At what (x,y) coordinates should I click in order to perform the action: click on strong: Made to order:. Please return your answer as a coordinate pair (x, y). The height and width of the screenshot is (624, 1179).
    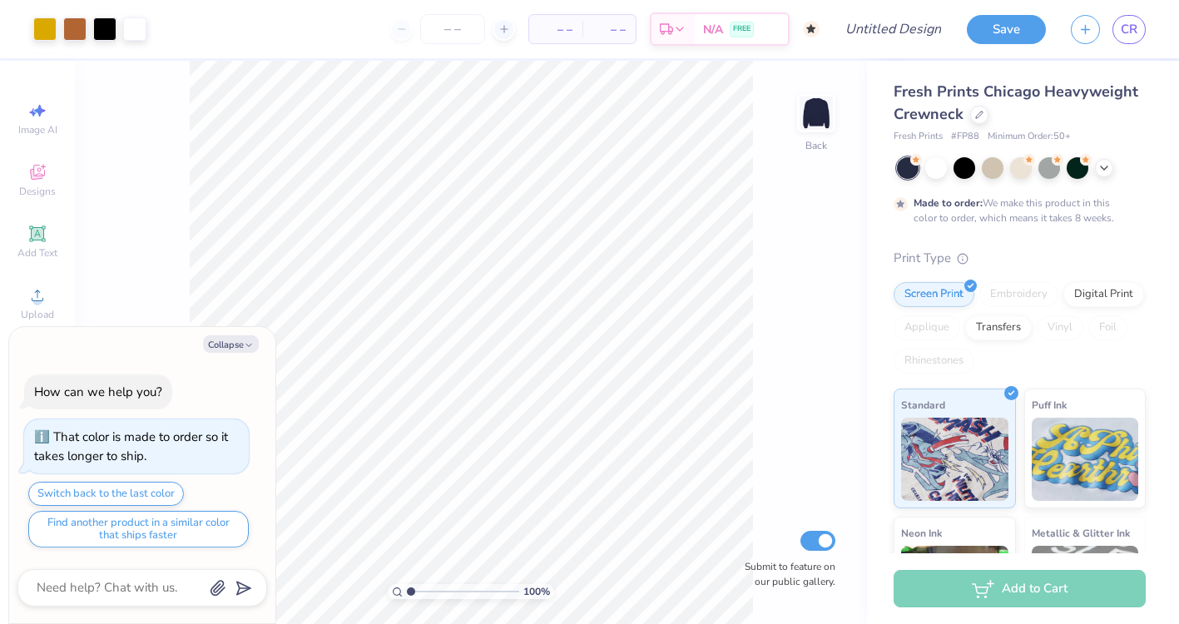
    Looking at the image, I should click on (948, 203).